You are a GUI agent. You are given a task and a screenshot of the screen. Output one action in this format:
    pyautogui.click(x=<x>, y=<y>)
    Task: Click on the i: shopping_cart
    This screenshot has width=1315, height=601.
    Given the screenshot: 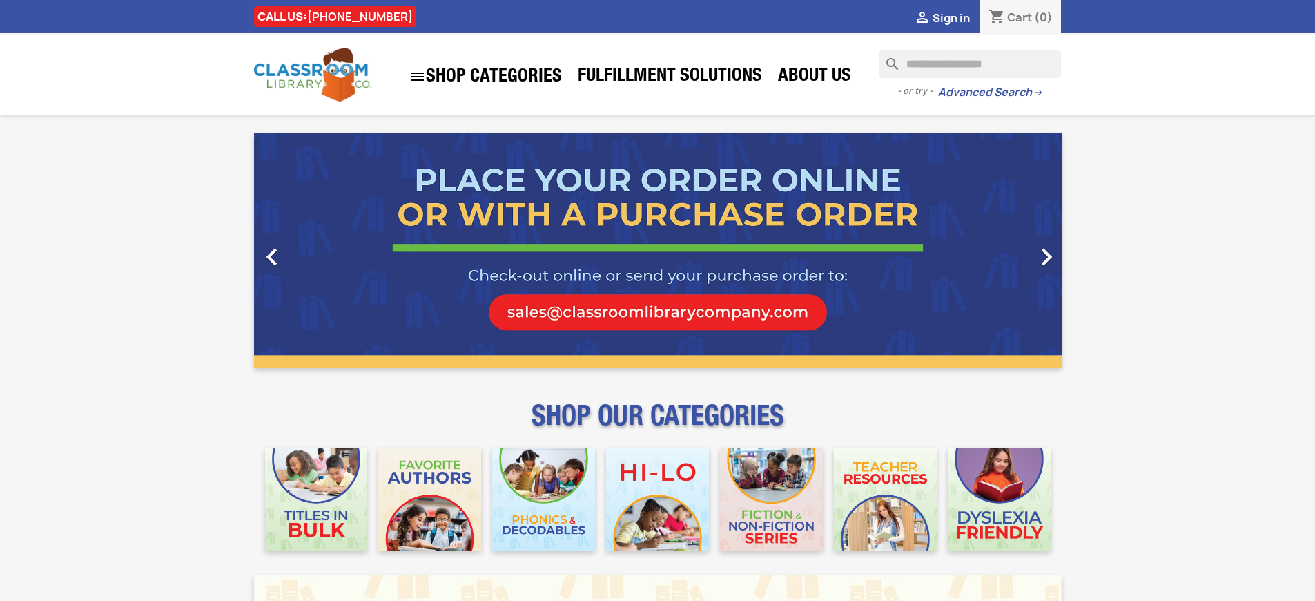 What is the action you would take?
    pyautogui.click(x=997, y=18)
    